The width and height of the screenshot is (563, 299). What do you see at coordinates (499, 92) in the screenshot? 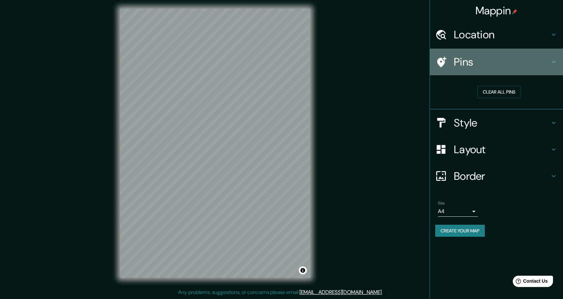
I see `button: Clear all pins` at bounding box center [499, 92].